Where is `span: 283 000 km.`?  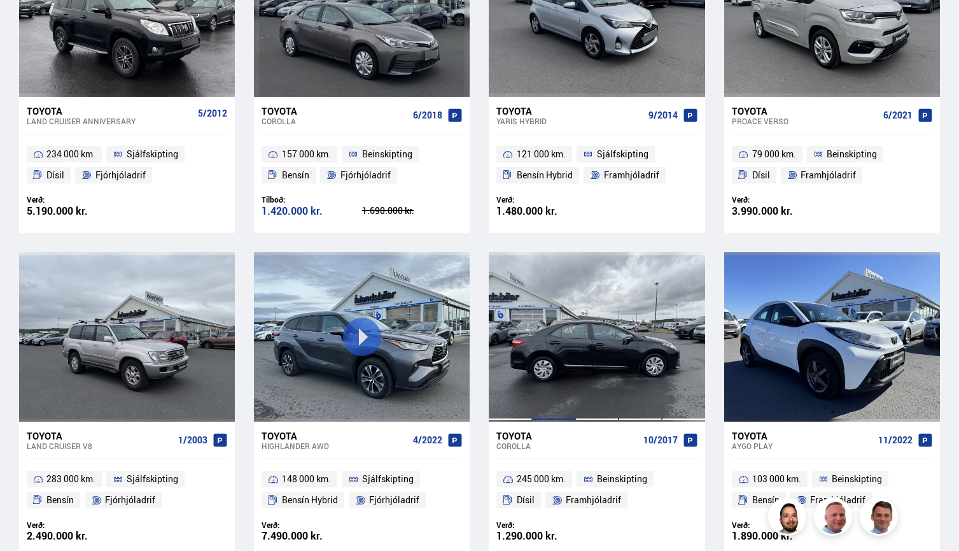 span: 283 000 km. is located at coordinates (71, 479).